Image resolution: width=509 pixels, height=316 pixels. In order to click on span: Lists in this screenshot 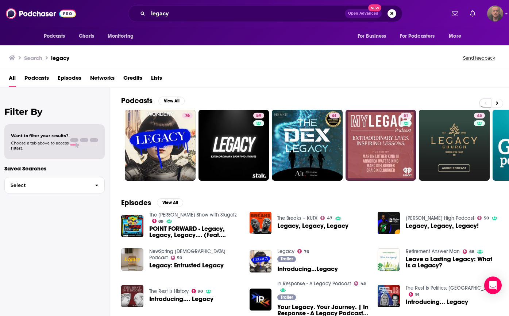, I will do `click(157, 79)`.